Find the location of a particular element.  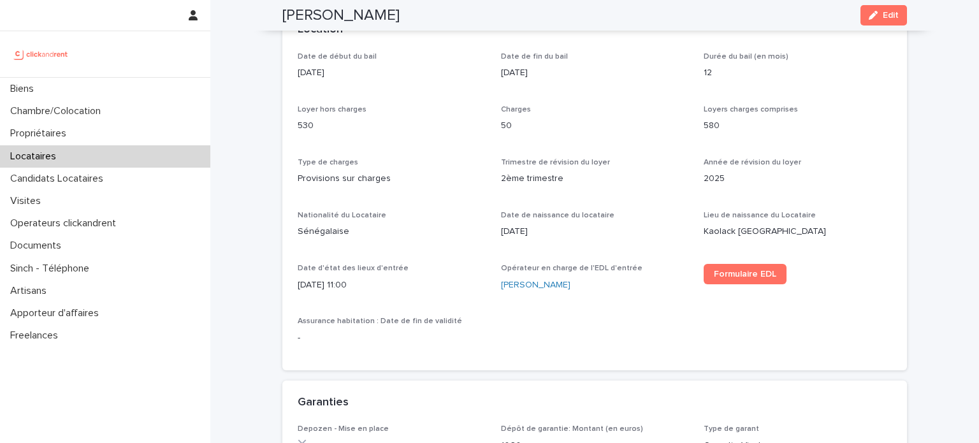

p: Documents is located at coordinates (38, 245).